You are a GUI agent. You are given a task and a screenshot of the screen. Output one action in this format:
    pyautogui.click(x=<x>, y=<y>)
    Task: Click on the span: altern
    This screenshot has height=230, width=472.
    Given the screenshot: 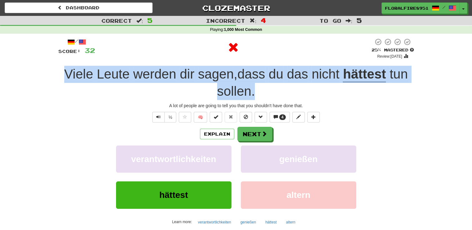 What is the action you would take?
    pyautogui.click(x=298, y=195)
    